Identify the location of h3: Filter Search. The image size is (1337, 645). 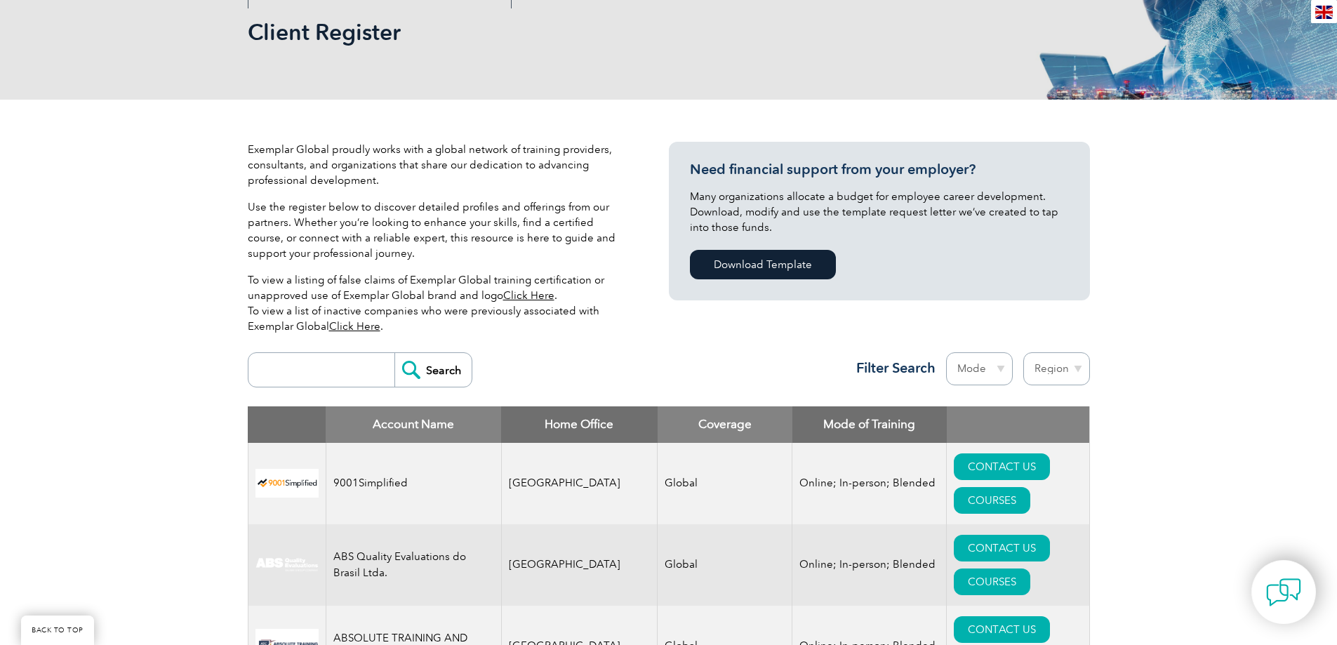
(891, 368).